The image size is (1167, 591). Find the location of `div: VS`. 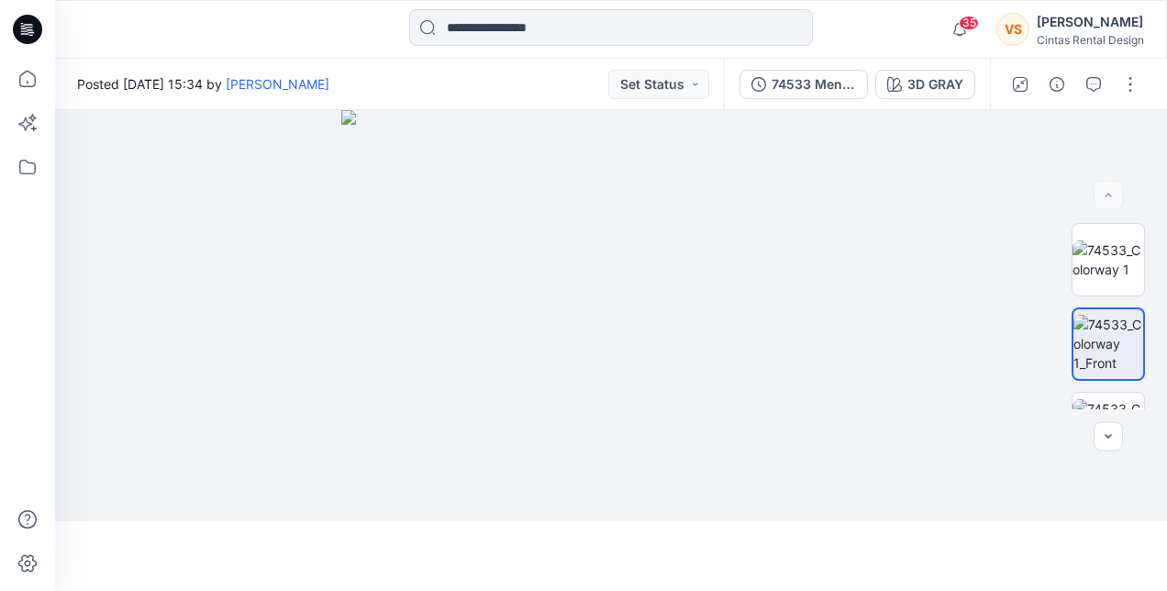

div: VS is located at coordinates (1013, 29).